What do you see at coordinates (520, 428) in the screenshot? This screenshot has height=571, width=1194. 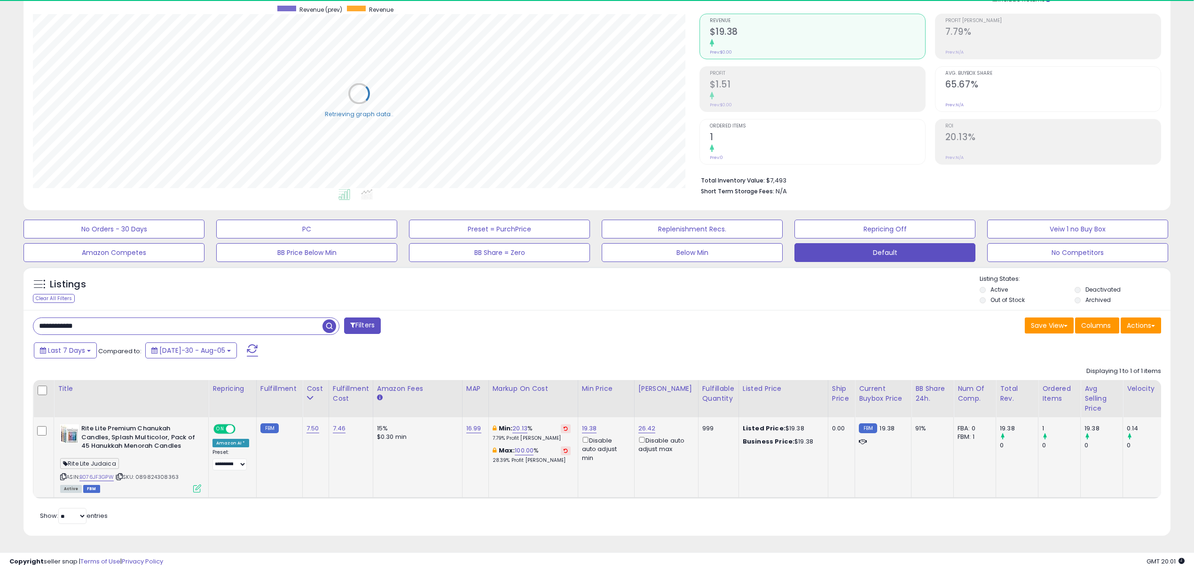 I see `a: 20.13` at bounding box center [520, 428].